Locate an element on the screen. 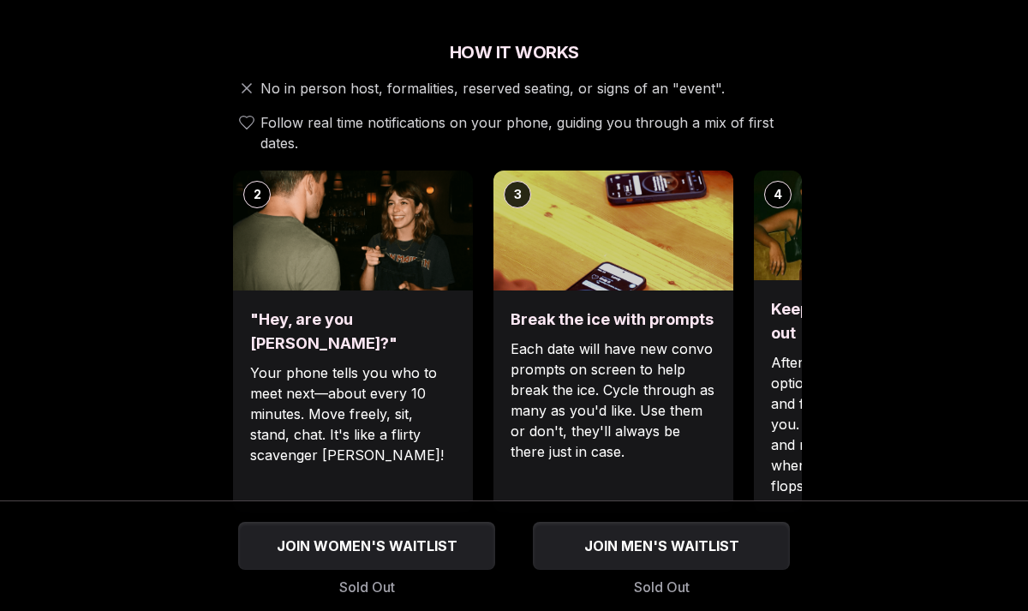 The width and height of the screenshot is (1028, 611). span: JOIN WOMEN'S WAITLIST is located at coordinates (367, 546).